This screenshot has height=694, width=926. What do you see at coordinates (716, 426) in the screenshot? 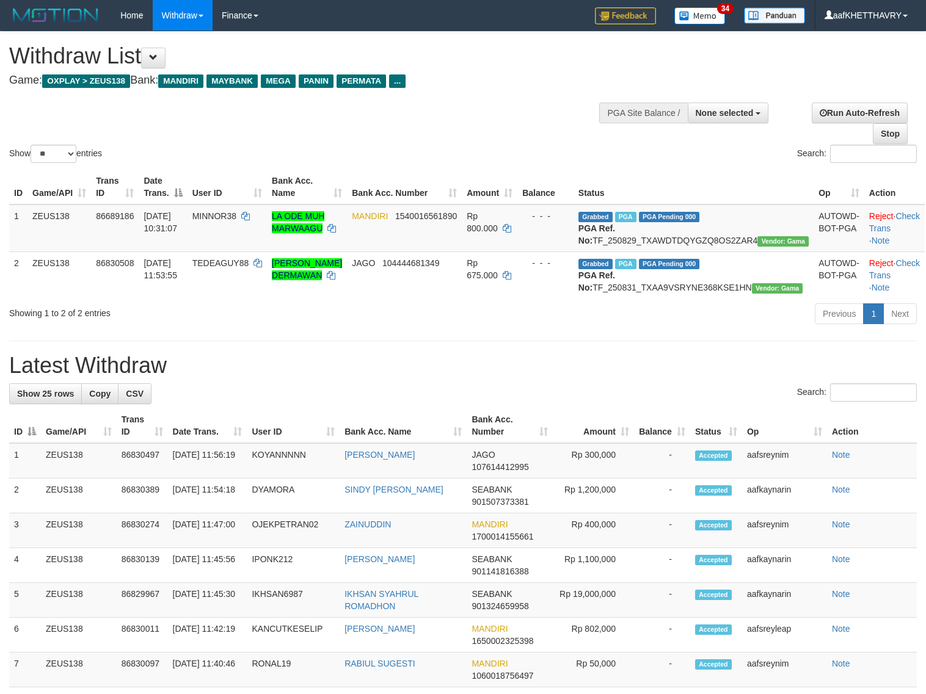
I see `th: Status: activate to sort column ascending` at bounding box center [716, 426].